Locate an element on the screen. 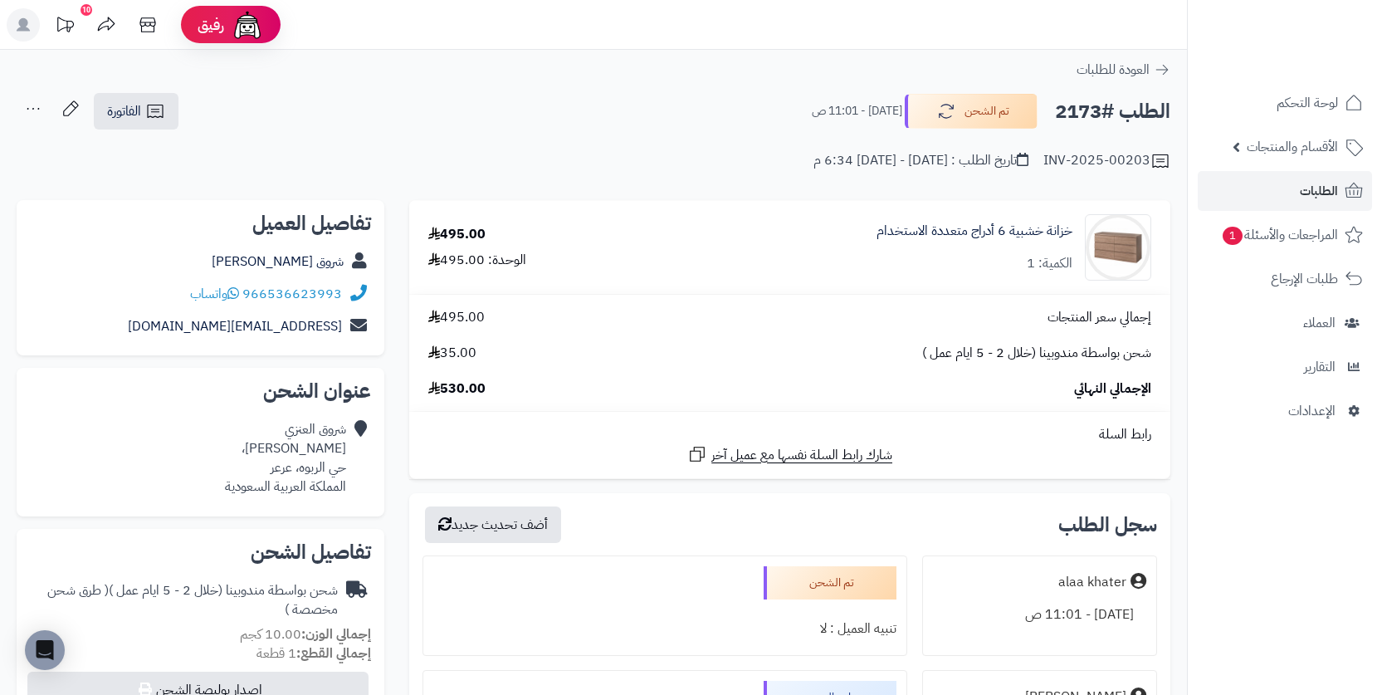 This screenshot has height=695, width=1382. span: 495.00 is located at coordinates (457, 317).